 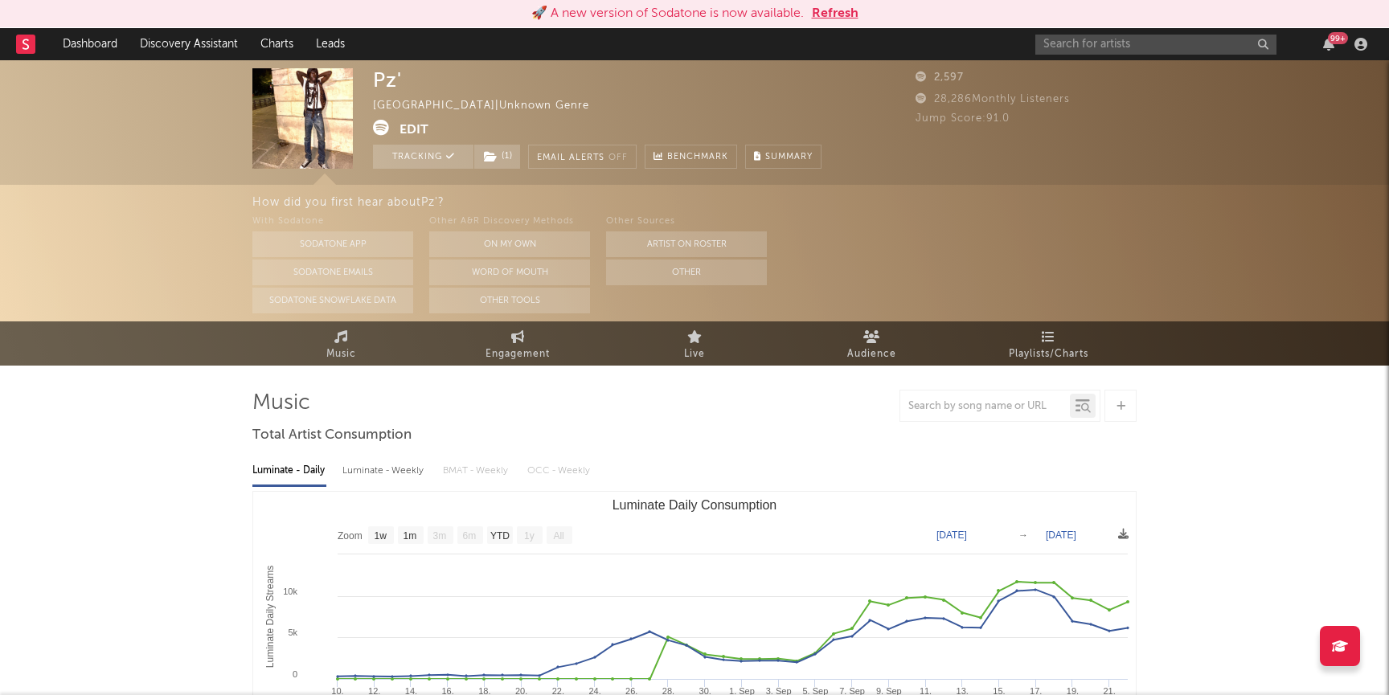 What do you see at coordinates (388, 80) in the screenshot?
I see `div: Pz'` at bounding box center [388, 80].